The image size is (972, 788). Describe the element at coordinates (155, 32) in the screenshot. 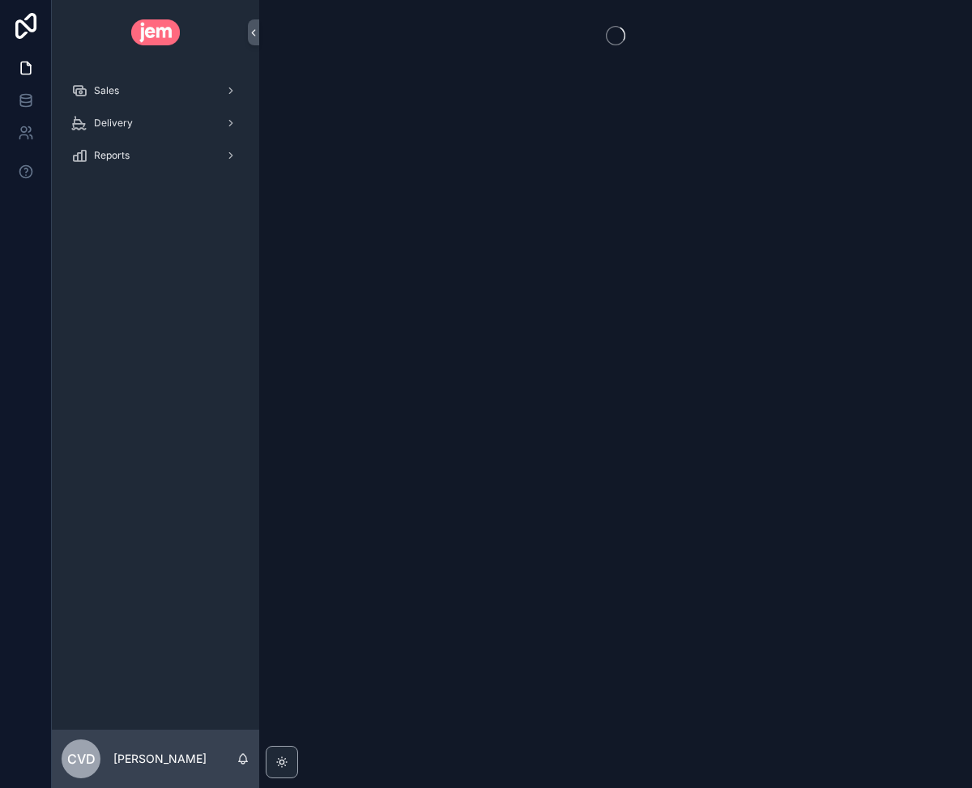

I see `img: App logo` at that location.